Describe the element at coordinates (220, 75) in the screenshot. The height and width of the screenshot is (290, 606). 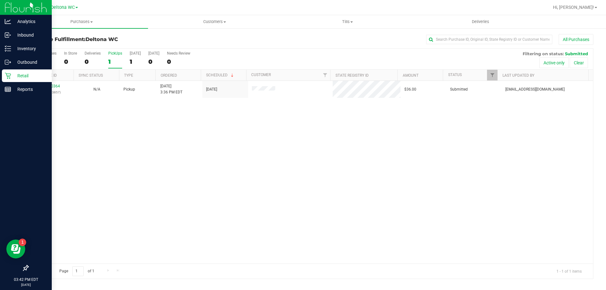
I see `a: Scheduled` at that location.